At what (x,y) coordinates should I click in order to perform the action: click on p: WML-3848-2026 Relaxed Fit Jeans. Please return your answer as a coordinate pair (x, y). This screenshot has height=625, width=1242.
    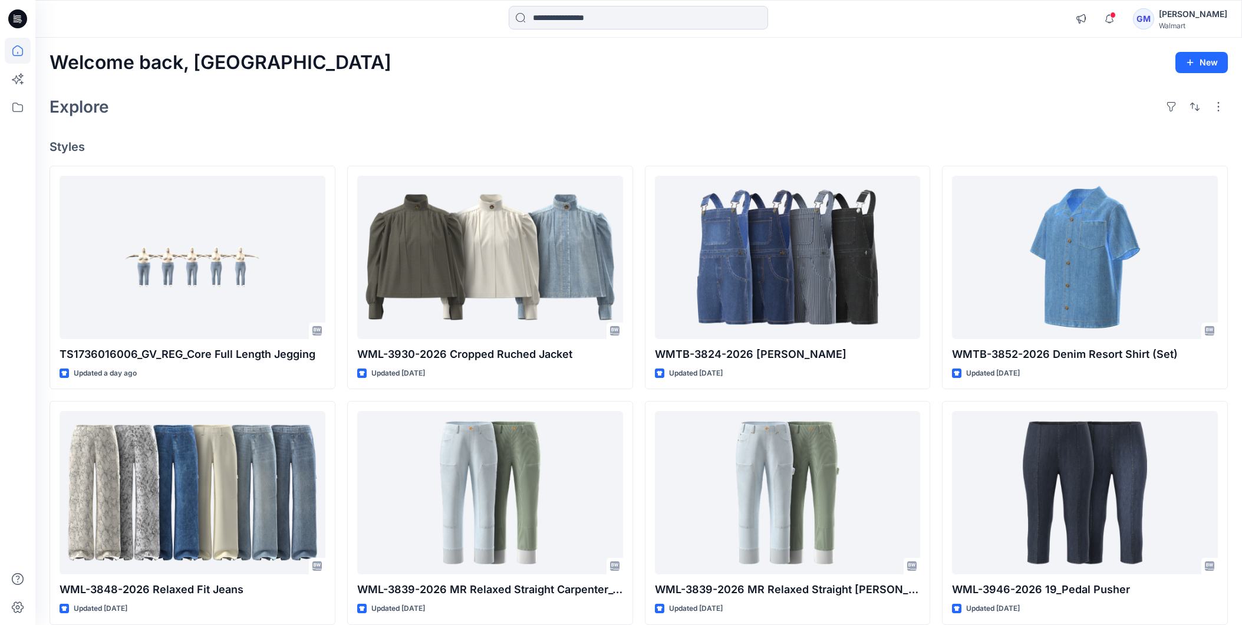
    Looking at the image, I should click on (192, 590).